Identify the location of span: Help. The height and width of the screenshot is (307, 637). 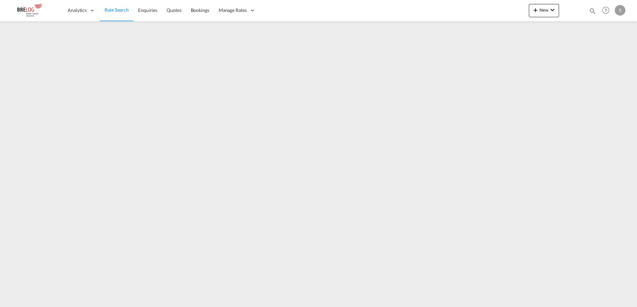
(605, 10).